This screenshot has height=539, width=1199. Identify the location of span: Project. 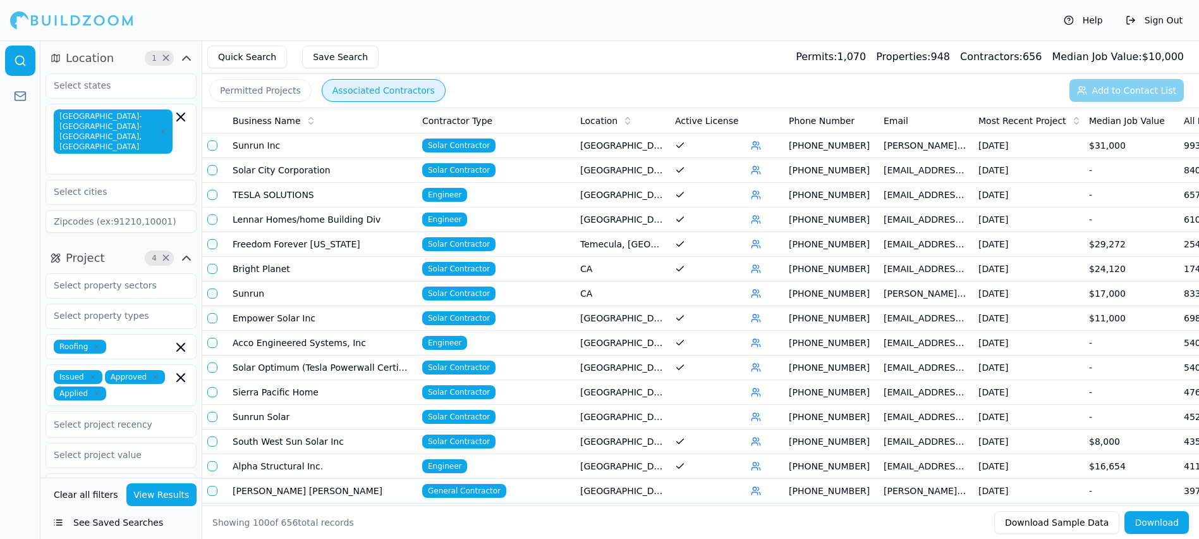
(85, 258).